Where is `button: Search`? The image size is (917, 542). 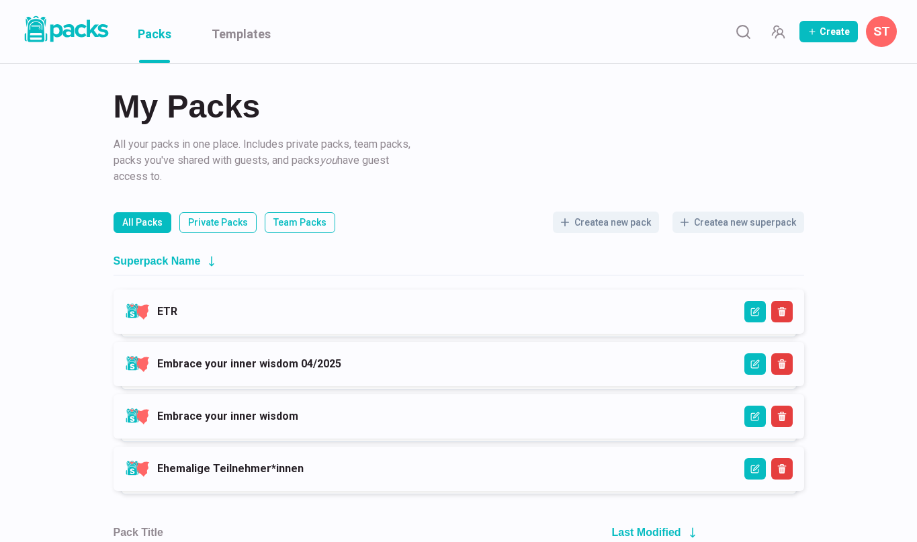 button: Search is located at coordinates (743, 32).